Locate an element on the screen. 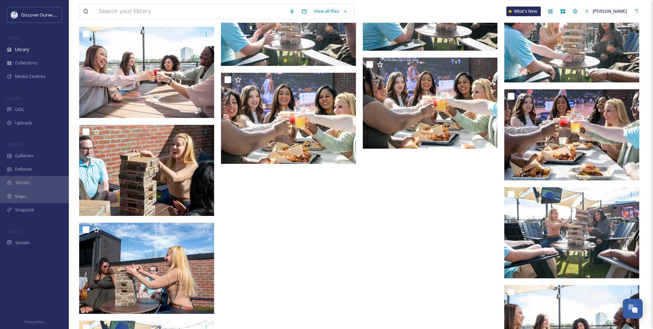 This screenshot has width=653, height=329. img: 051.jpg is located at coordinates (289, 118).